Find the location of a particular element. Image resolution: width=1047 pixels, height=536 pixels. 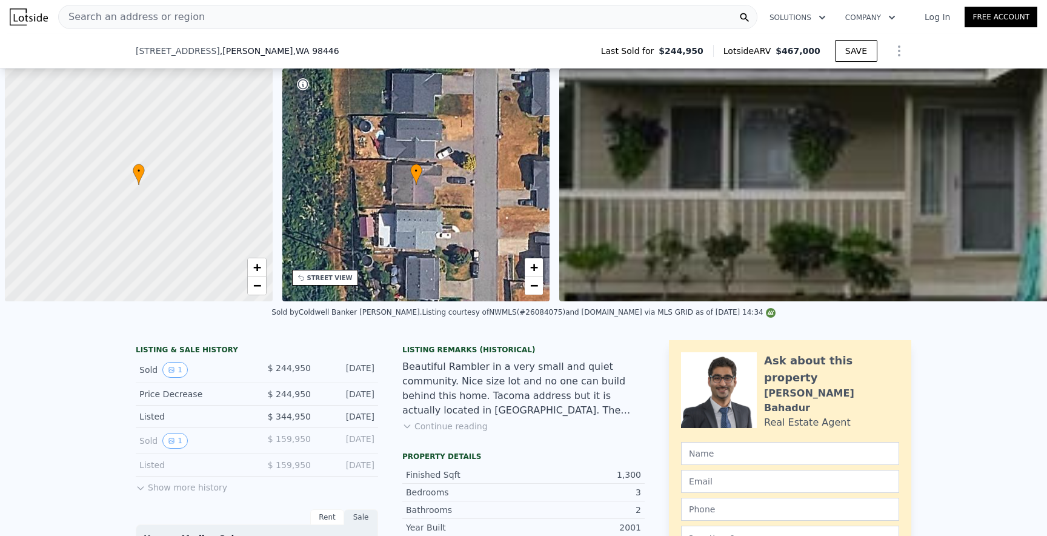

img: NWMLS Logo is located at coordinates (771, 313).